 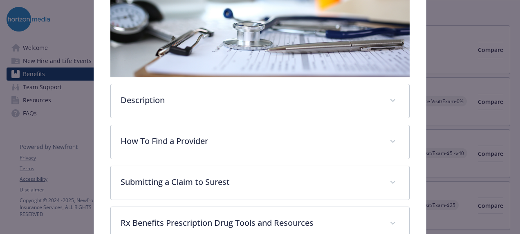 I want to click on div: How To Find a Provider, so click(x=260, y=142).